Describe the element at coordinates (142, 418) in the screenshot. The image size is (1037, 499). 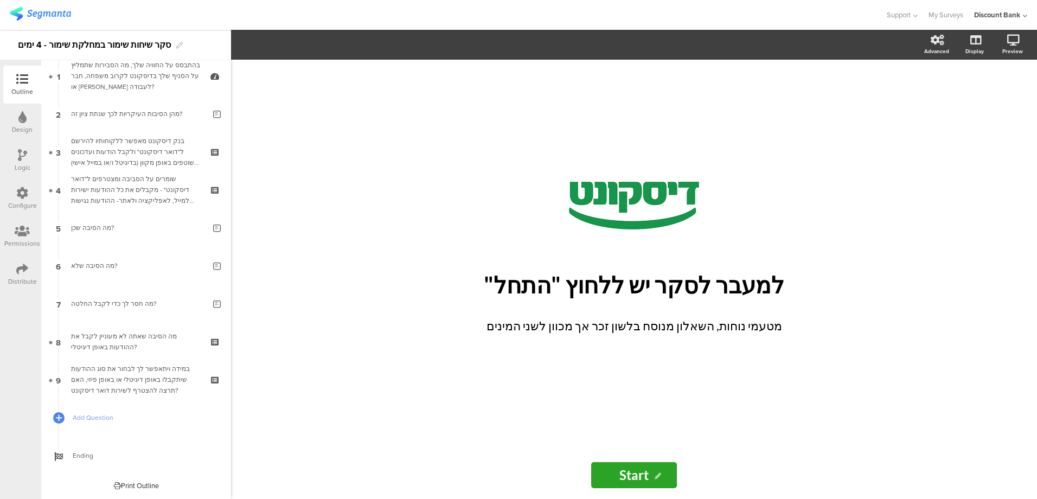
I see `span: Add Question` at that location.